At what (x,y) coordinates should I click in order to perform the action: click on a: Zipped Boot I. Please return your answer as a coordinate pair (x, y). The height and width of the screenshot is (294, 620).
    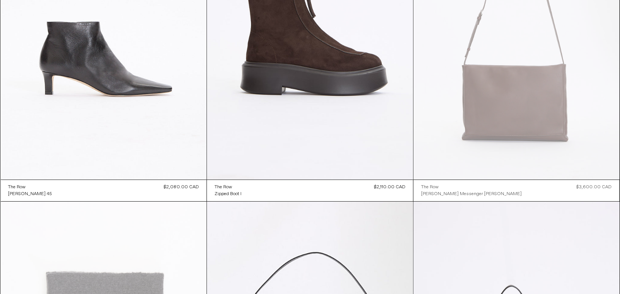
    Looking at the image, I should click on (228, 194).